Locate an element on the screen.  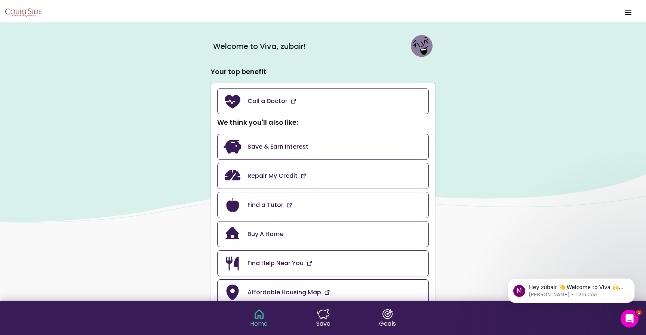
img: singleWord.save is located at coordinates (323, 314).